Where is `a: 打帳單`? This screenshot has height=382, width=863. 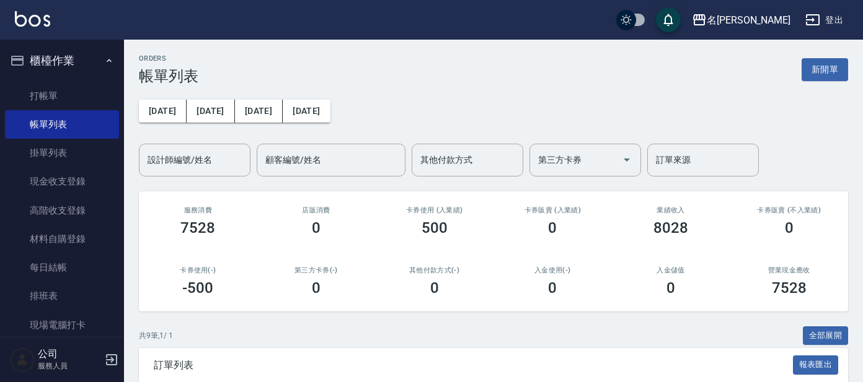 a: 打帳單 is located at coordinates (62, 96).